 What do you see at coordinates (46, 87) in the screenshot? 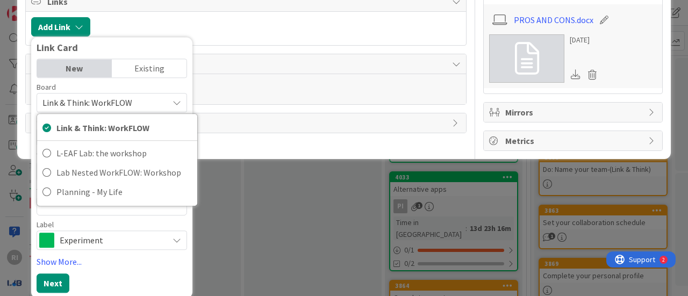
I see `span: Board` at bounding box center [46, 87].